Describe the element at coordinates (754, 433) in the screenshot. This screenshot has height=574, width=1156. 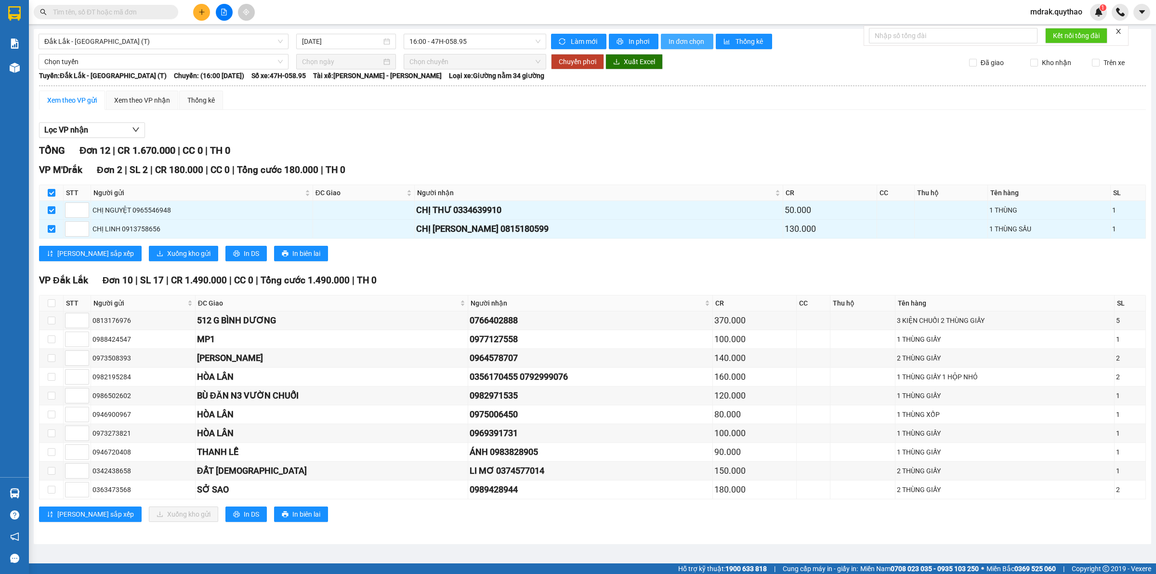
I see `div: 100.000` at that location.